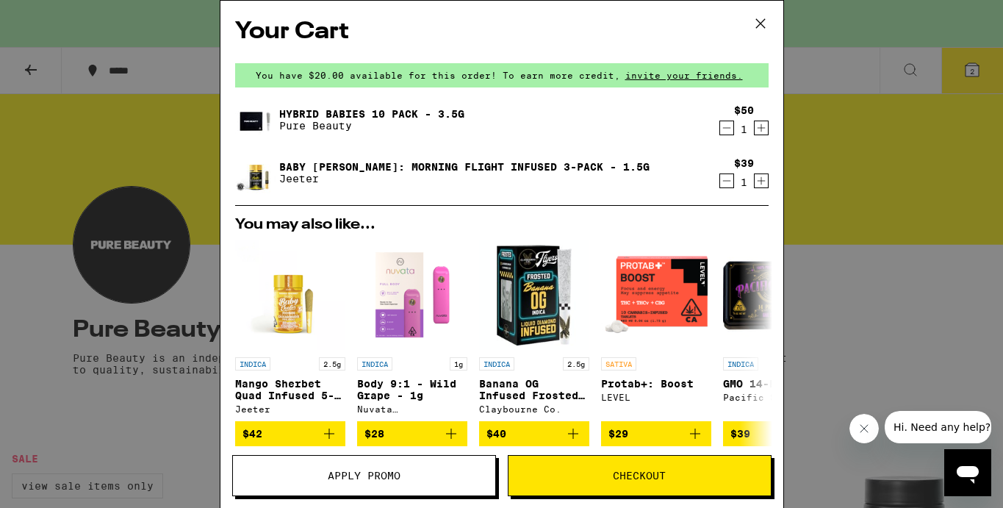 This screenshot has width=1003, height=508. What do you see at coordinates (290, 390) in the screenshot?
I see `p: Mango Sherbet Quad Infused 5-Pack - 2.5g` at bounding box center [290, 390].